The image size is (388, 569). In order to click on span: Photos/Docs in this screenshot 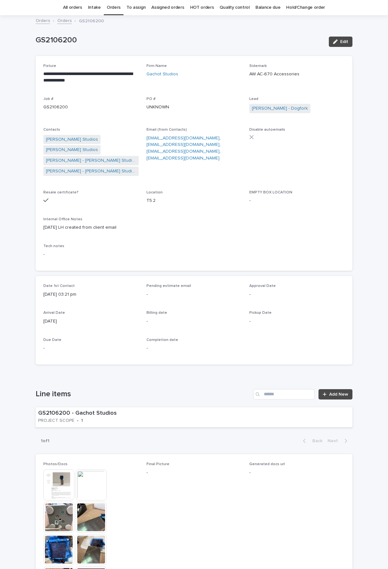, I will do `click(55, 464)`.